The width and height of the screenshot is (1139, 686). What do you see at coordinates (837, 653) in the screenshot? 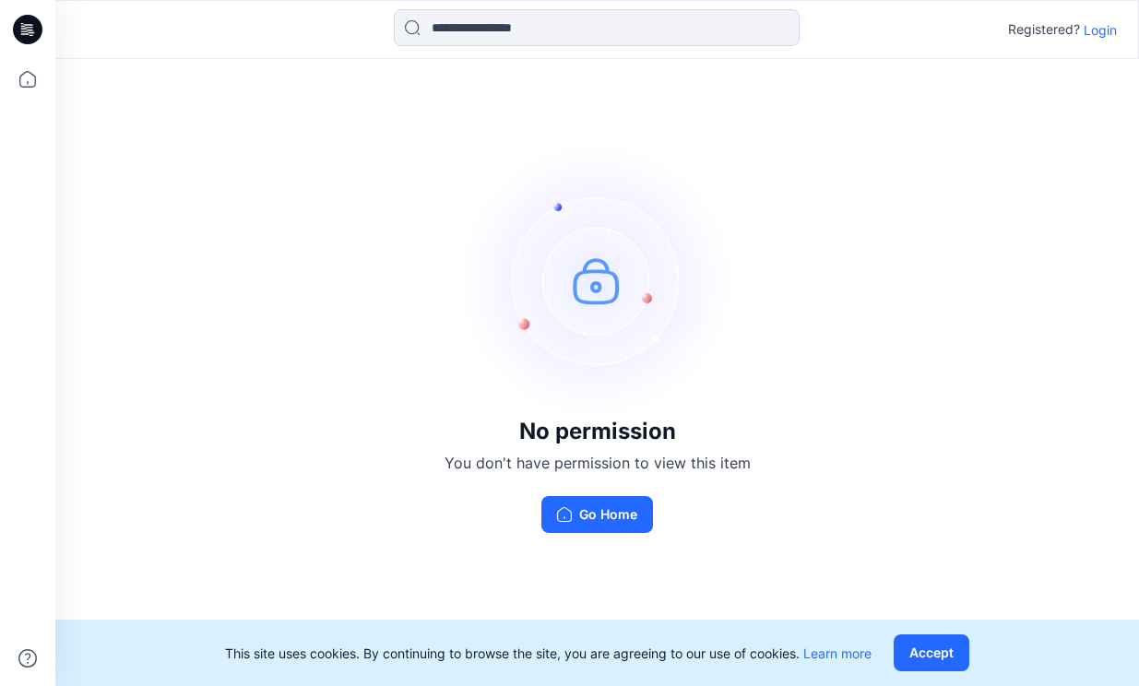
I see `a: Learn more` at bounding box center [837, 653].